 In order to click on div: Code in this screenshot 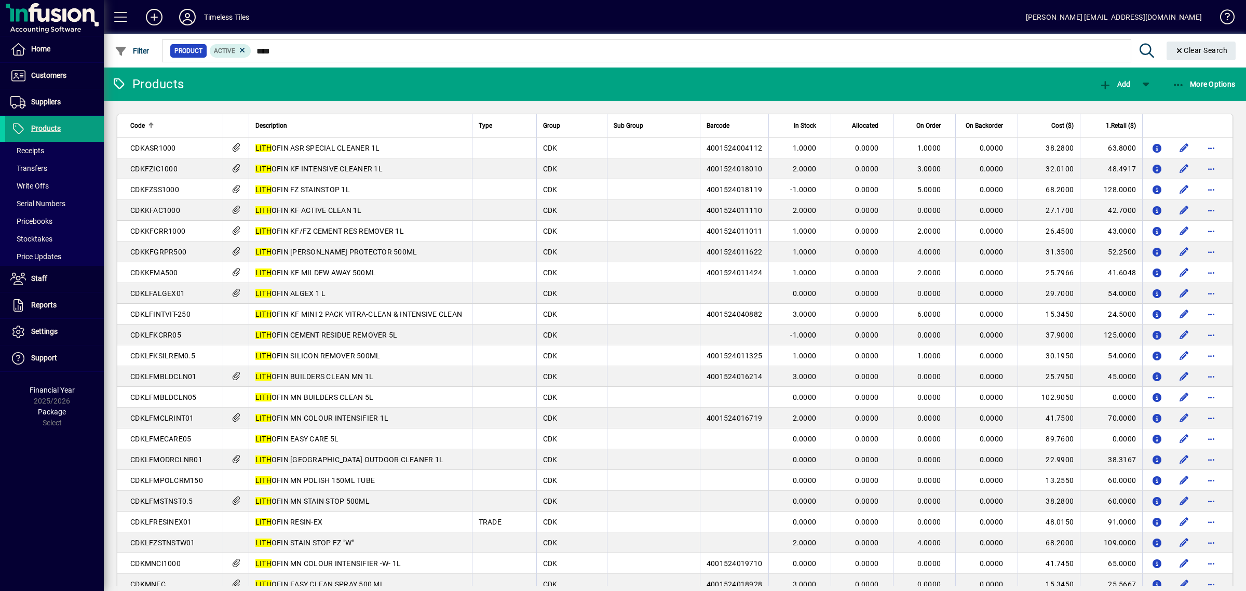, I will do `click(173, 126)`.